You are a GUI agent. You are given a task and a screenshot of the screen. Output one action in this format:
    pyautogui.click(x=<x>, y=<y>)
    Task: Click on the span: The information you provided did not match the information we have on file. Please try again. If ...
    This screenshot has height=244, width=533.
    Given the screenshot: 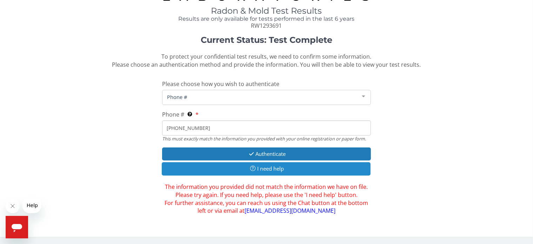 What is the action you would take?
    pyautogui.click(x=267, y=199)
    